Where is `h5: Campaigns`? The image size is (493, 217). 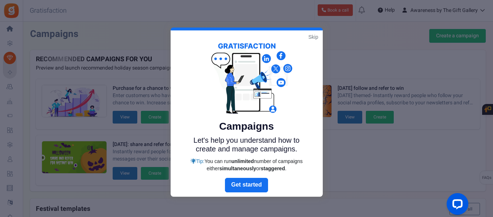
h5: Campaigns is located at coordinates (247, 126).